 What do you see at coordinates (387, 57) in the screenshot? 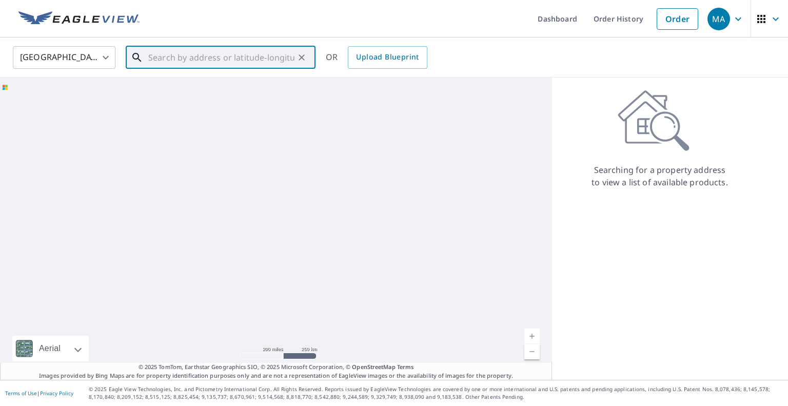
I see `span: Upload Blueprint` at bounding box center [387, 57].